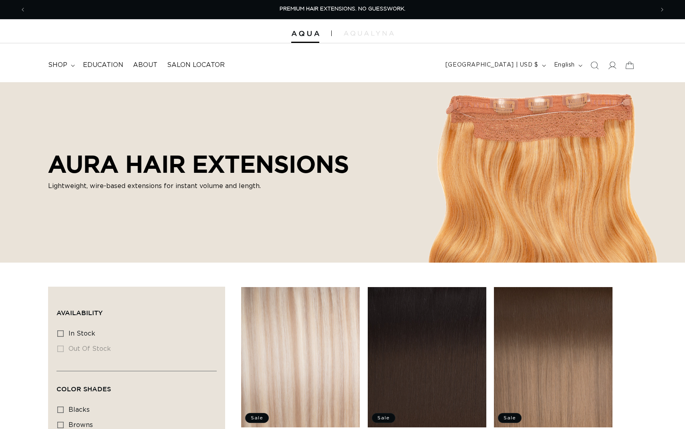 This screenshot has width=685, height=429. I want to click on span: Salon Locator, so click(196, 65).